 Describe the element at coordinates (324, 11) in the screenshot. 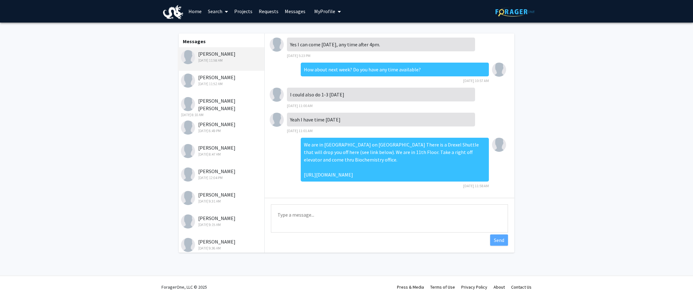

I see `span: My Profile` at that location.